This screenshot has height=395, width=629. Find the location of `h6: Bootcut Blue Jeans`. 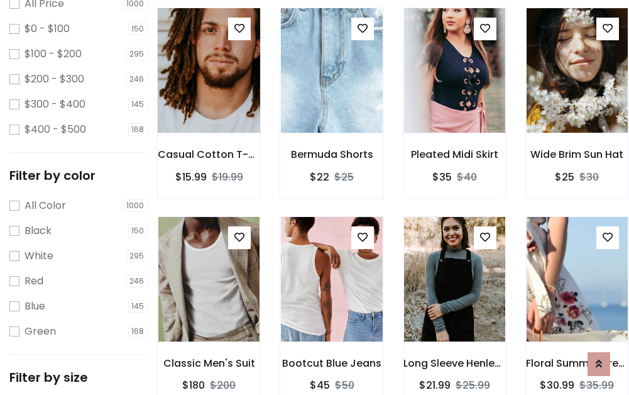

h6: Bootcut Blue Jeans is located at coordinates (331, 363).